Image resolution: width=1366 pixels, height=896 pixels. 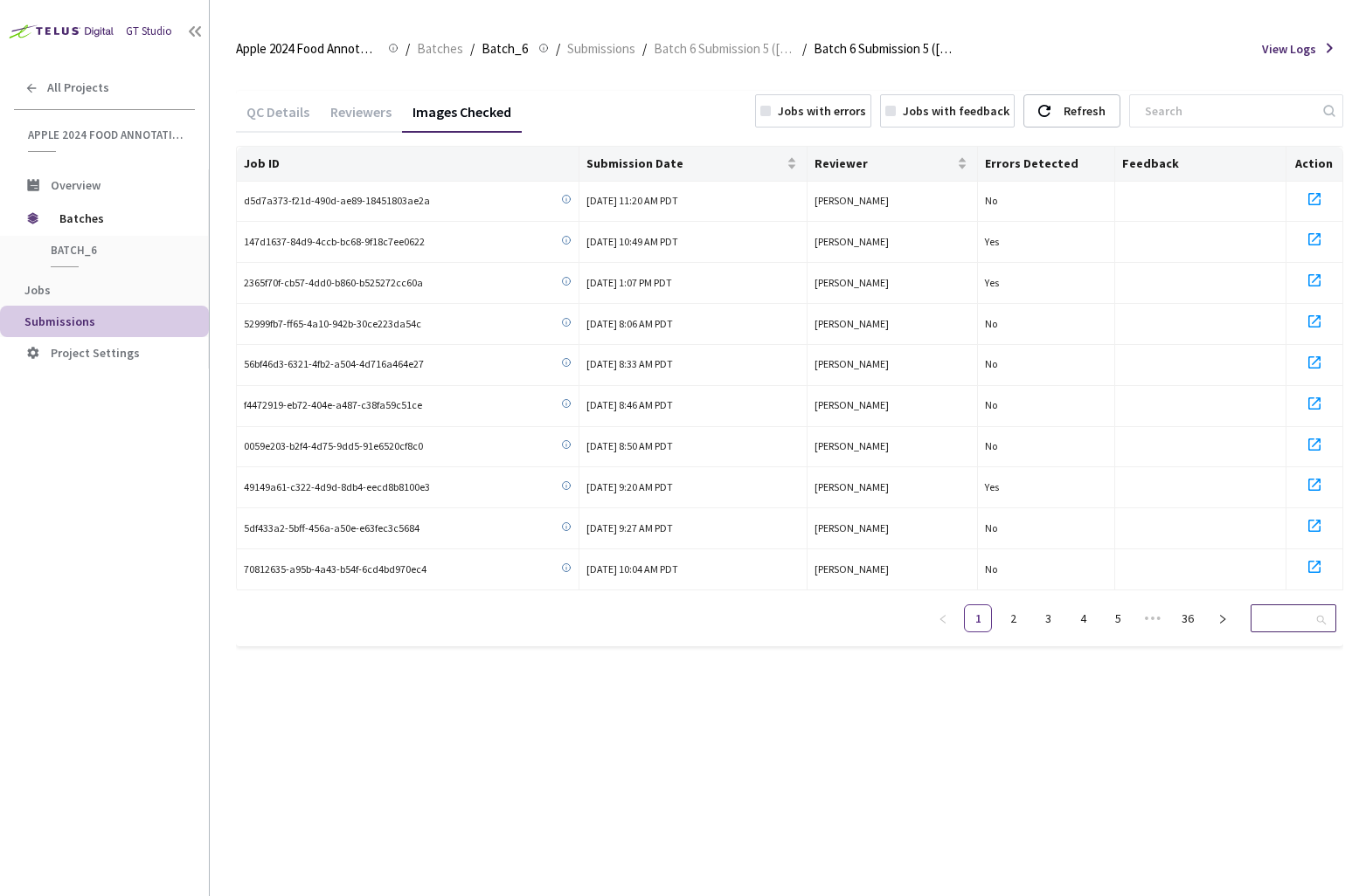 I want to click on div: QC Details, so click(x=278, y=118).